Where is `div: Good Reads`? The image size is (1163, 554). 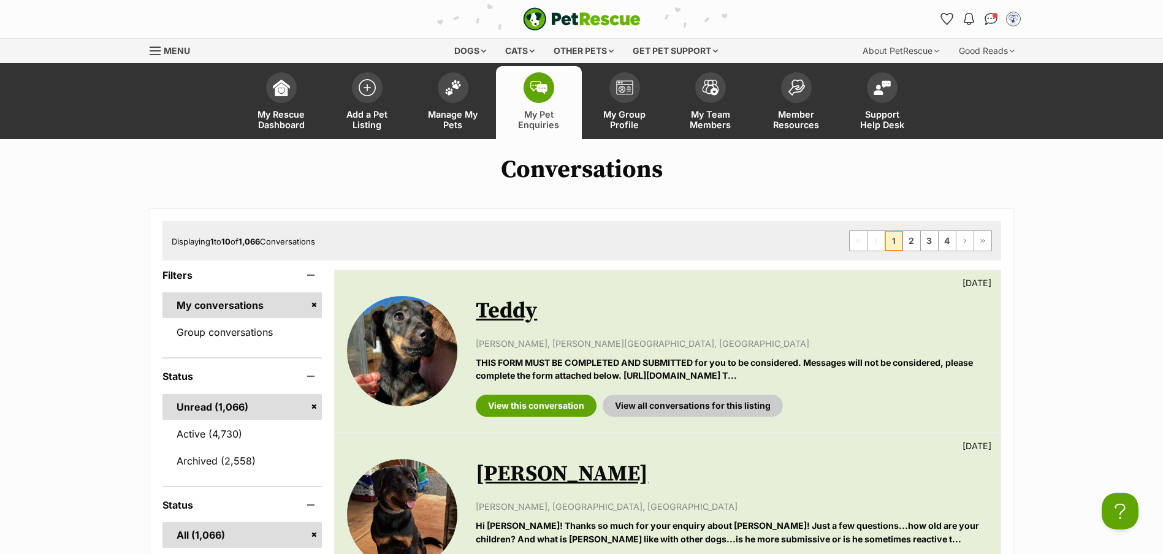
div: Good Reads is located at coordinates (987, 51).